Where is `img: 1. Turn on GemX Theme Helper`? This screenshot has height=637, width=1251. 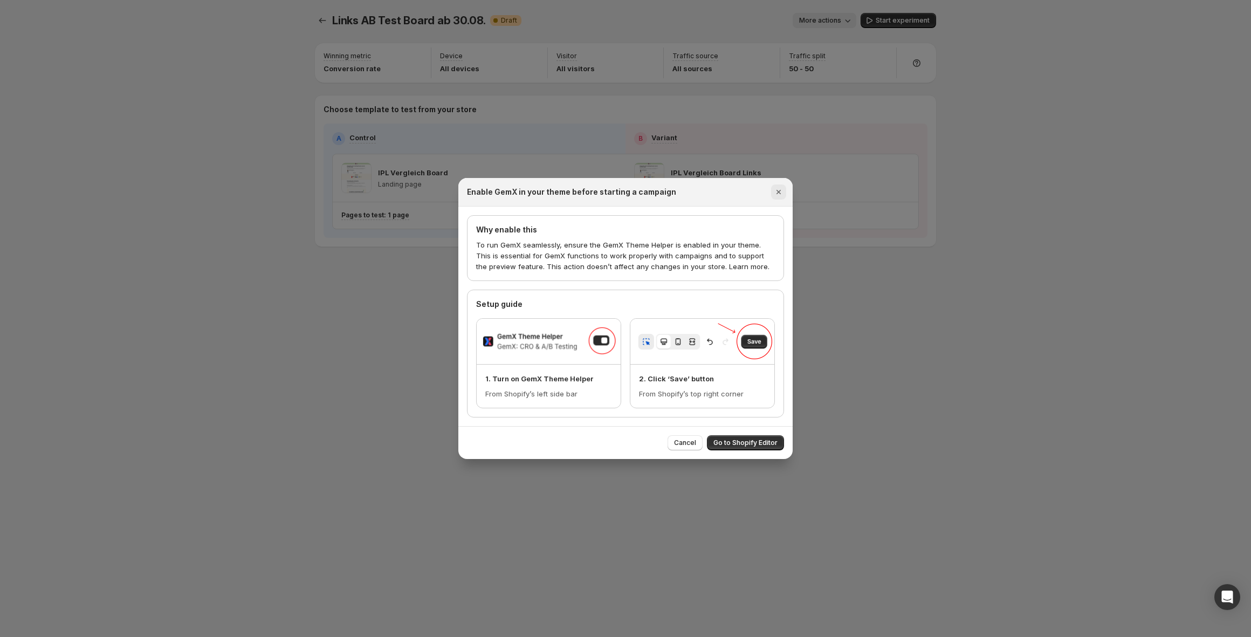 img: 1. Turn on GemX Theme Helper is located at coordinates (549, 341).